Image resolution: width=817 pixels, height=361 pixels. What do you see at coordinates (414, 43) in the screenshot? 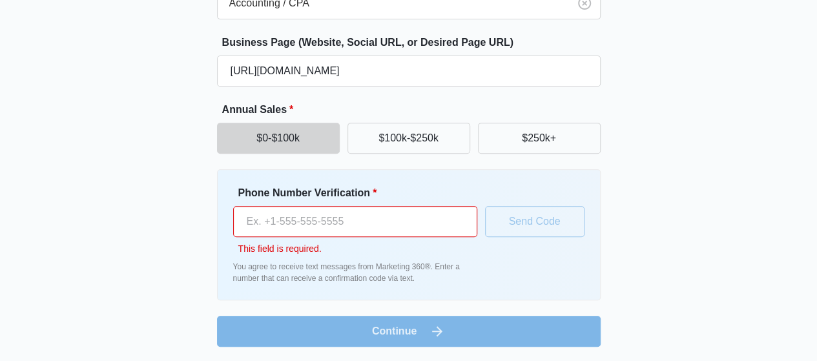
I see `label: Business Page (Website, Social URL, or Desired Page URL)` at bounding box center [414, 43].